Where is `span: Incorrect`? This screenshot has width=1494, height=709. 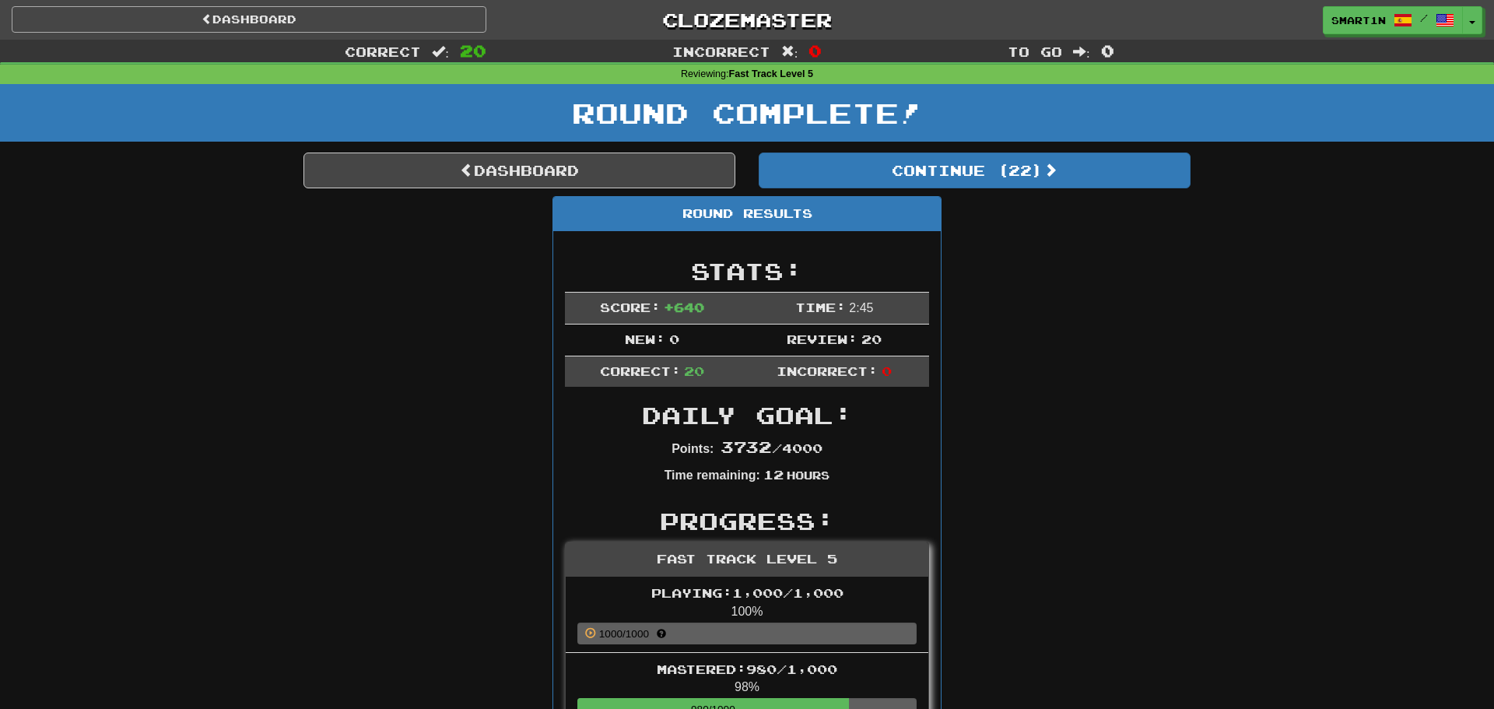
span: Incorrect is located at coordinates (721, 51).